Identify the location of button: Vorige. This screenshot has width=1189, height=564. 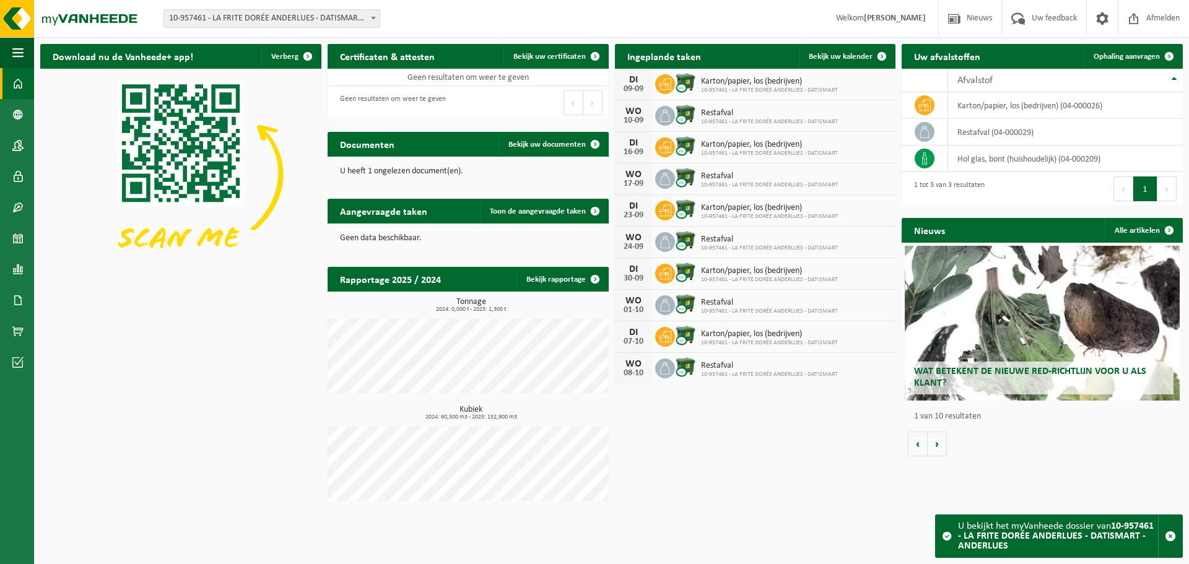
(918, 444).